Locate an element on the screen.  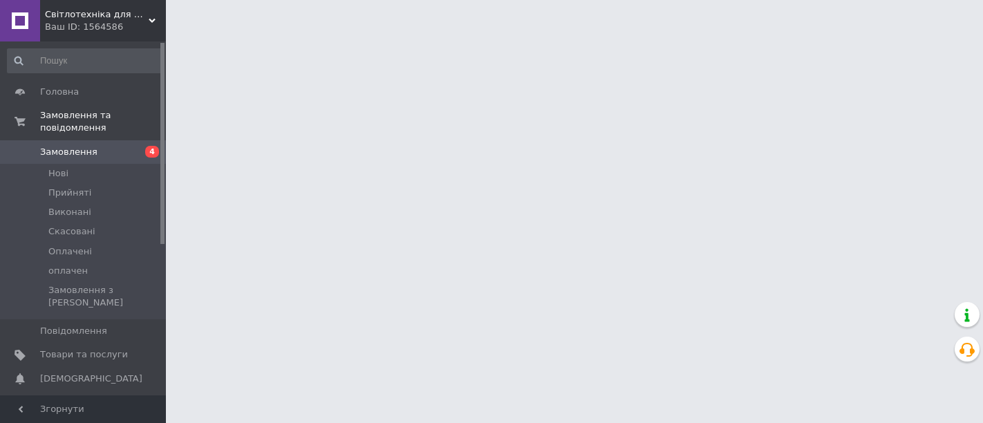
span: Виконані is located at coordinates (70, 212).